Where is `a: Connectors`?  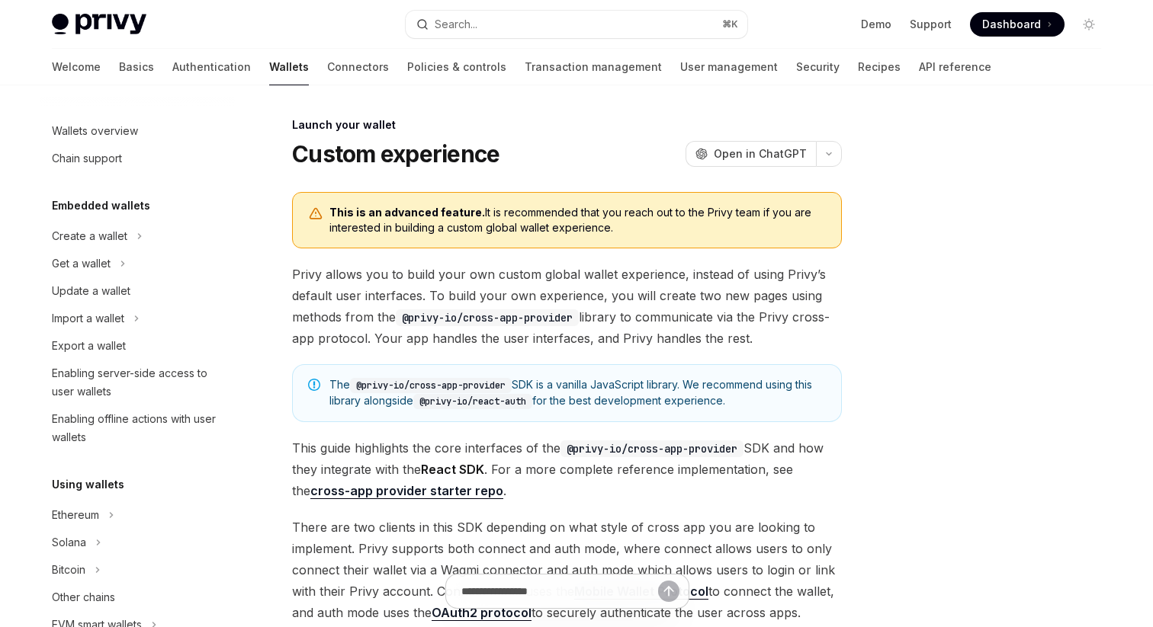 a: Connectors is located at coordinates (358, 67).